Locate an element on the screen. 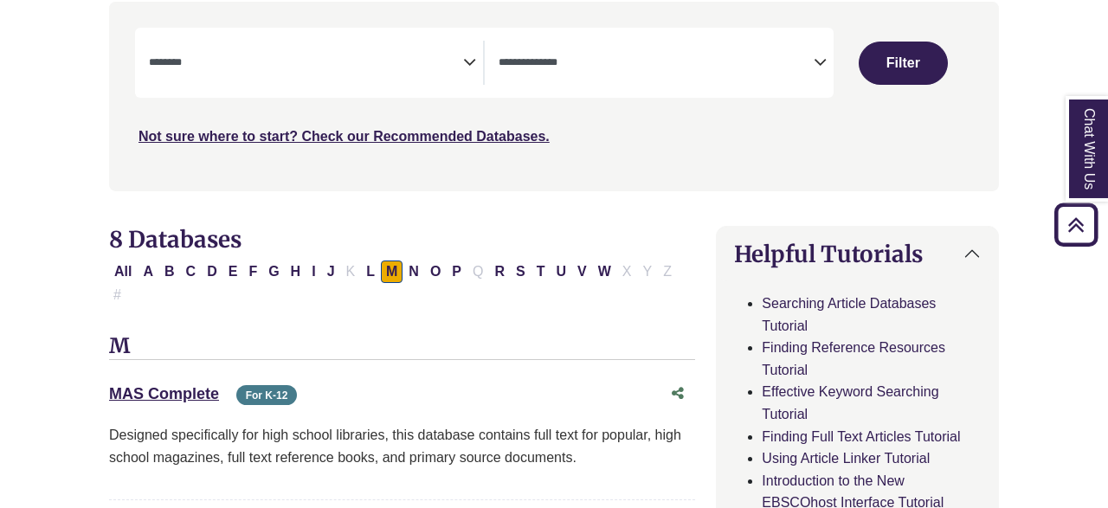 The image size is (1108, 508). button: Filter Results P is located at coordinates (456, 272).